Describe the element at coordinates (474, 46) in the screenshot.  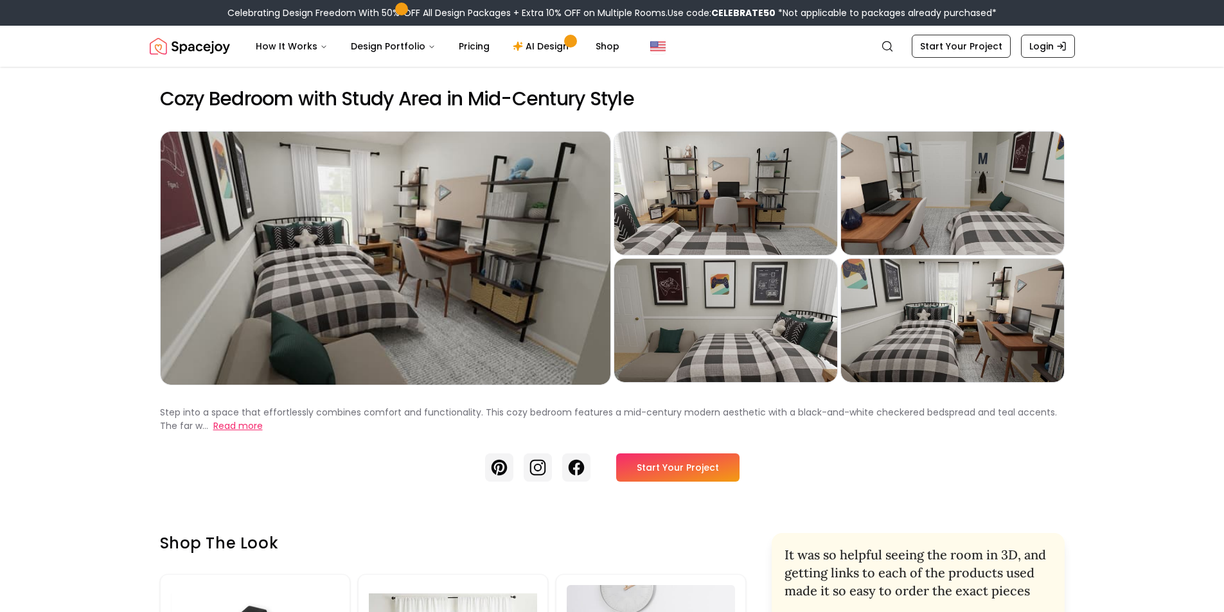
I see `a: Pricing` at that location.